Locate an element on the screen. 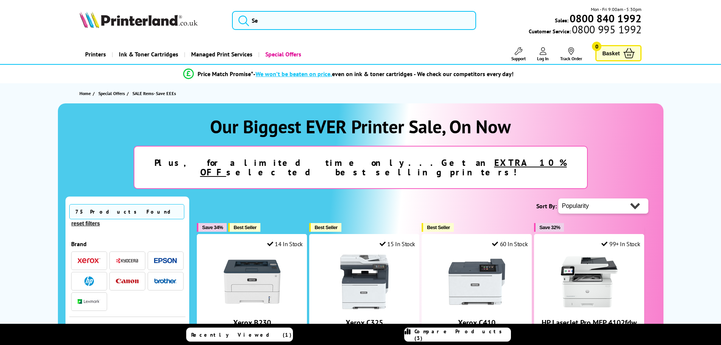  button: Canon is located at coordinates (127, 281).